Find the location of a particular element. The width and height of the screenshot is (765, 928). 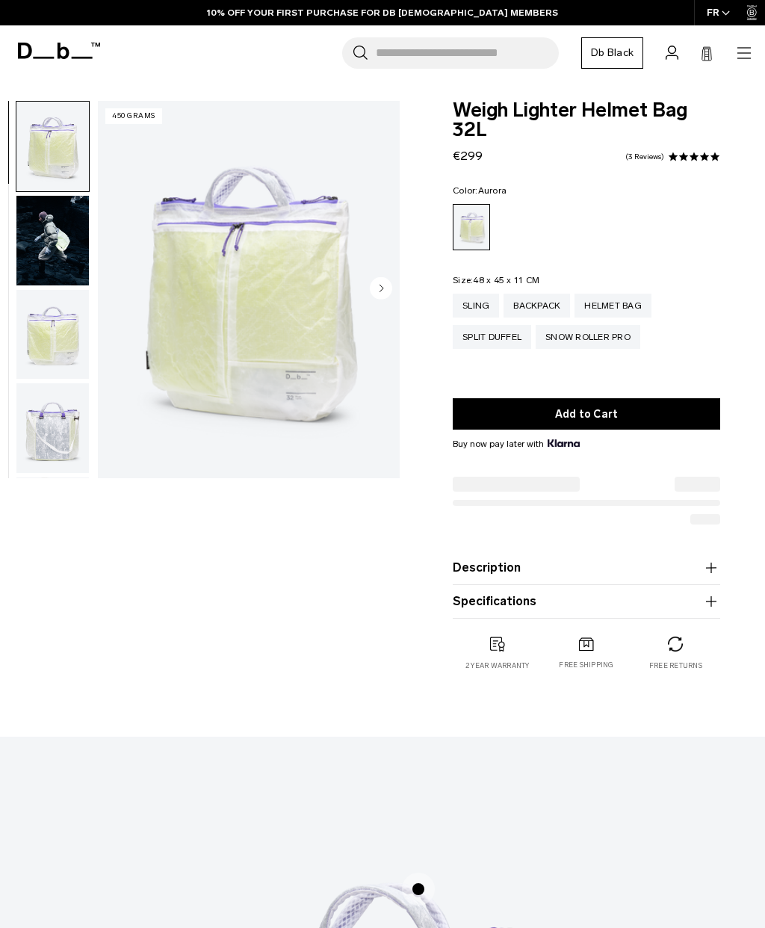

button: Description is located at coordinates (586, 568).